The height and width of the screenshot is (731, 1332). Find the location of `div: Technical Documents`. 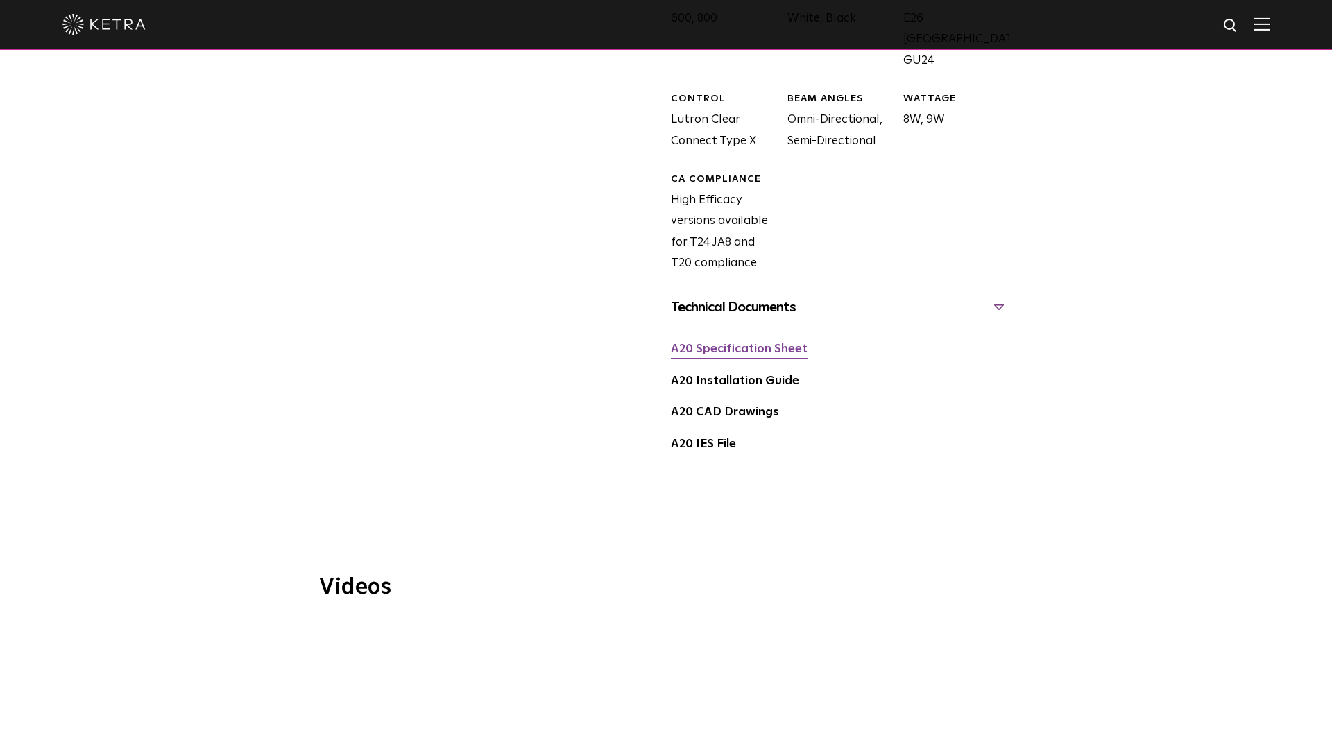

div: Technical Documents is located at coordinates (839, 307).